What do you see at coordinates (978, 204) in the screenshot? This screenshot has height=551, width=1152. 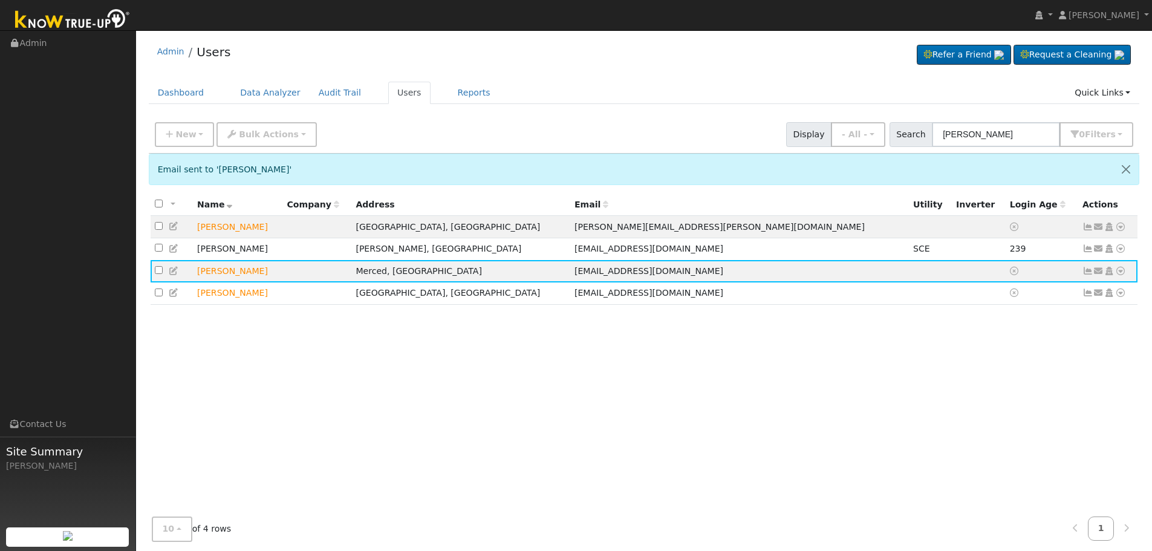 I see `div: Inverter` at bounding box center [978, 204].